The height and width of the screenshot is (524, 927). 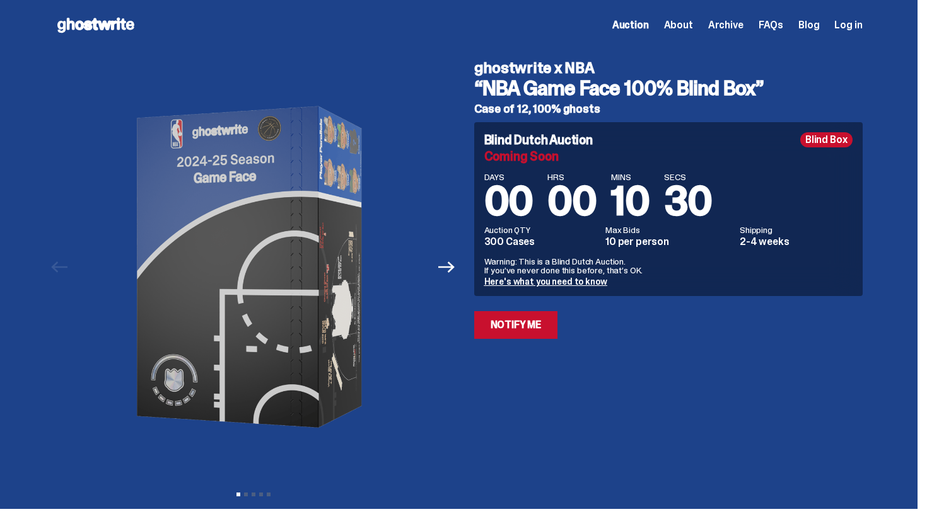 I want to click on a: Archive, so click(x=725, y=25).